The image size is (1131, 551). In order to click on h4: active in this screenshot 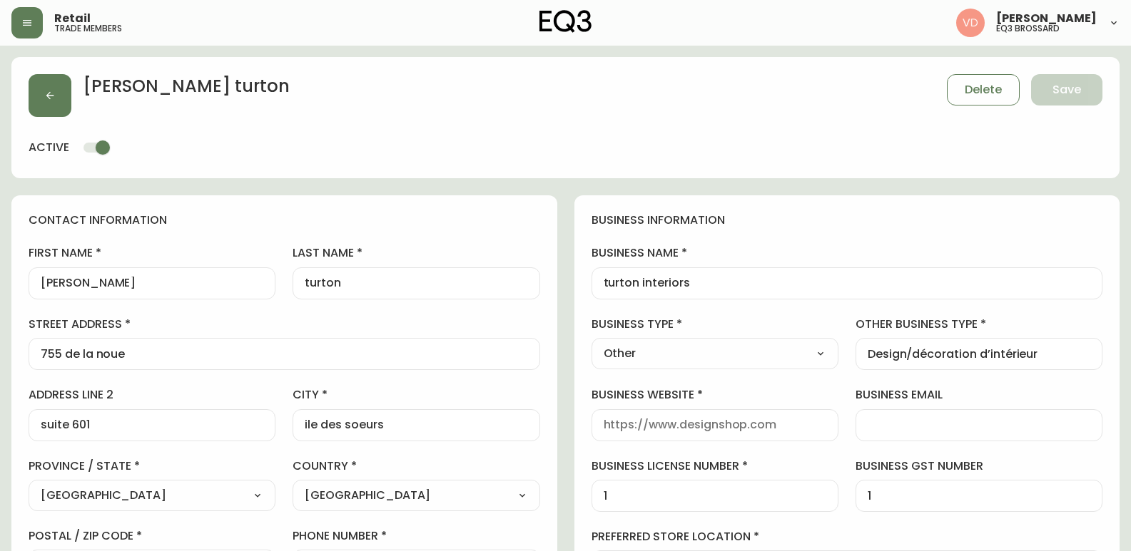, I will do `click(49, 148)`.